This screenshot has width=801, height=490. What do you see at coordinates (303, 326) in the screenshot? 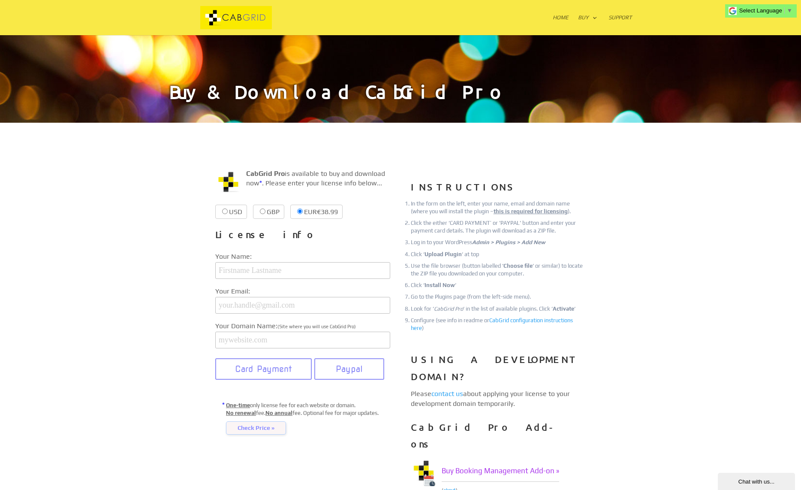
I see `label: Your Domain Name:` at bounding box center [303, 326].